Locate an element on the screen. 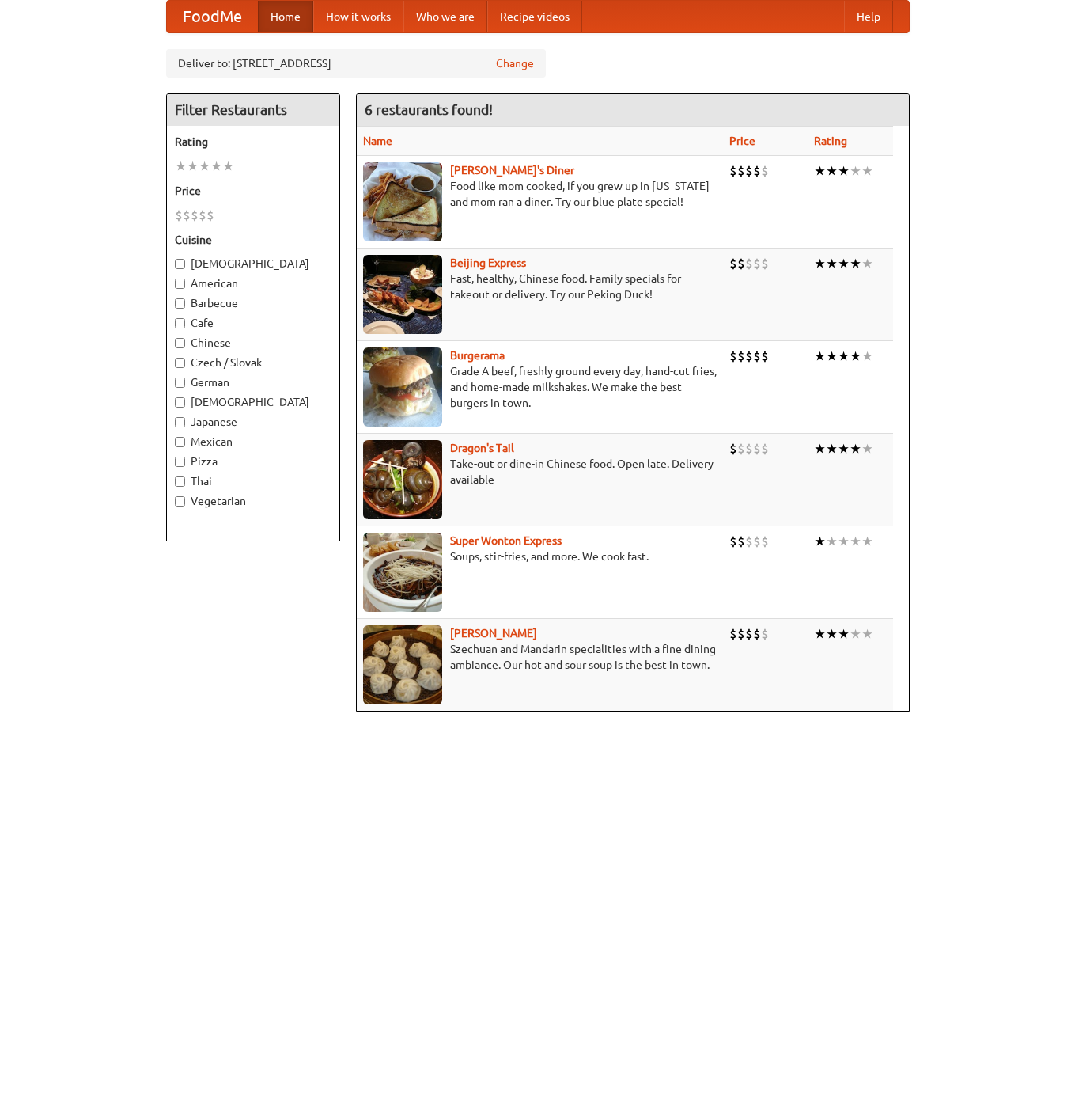 This screenshot has height=1120, width=1075. input: Mexican is located at coordinates (180, 442).